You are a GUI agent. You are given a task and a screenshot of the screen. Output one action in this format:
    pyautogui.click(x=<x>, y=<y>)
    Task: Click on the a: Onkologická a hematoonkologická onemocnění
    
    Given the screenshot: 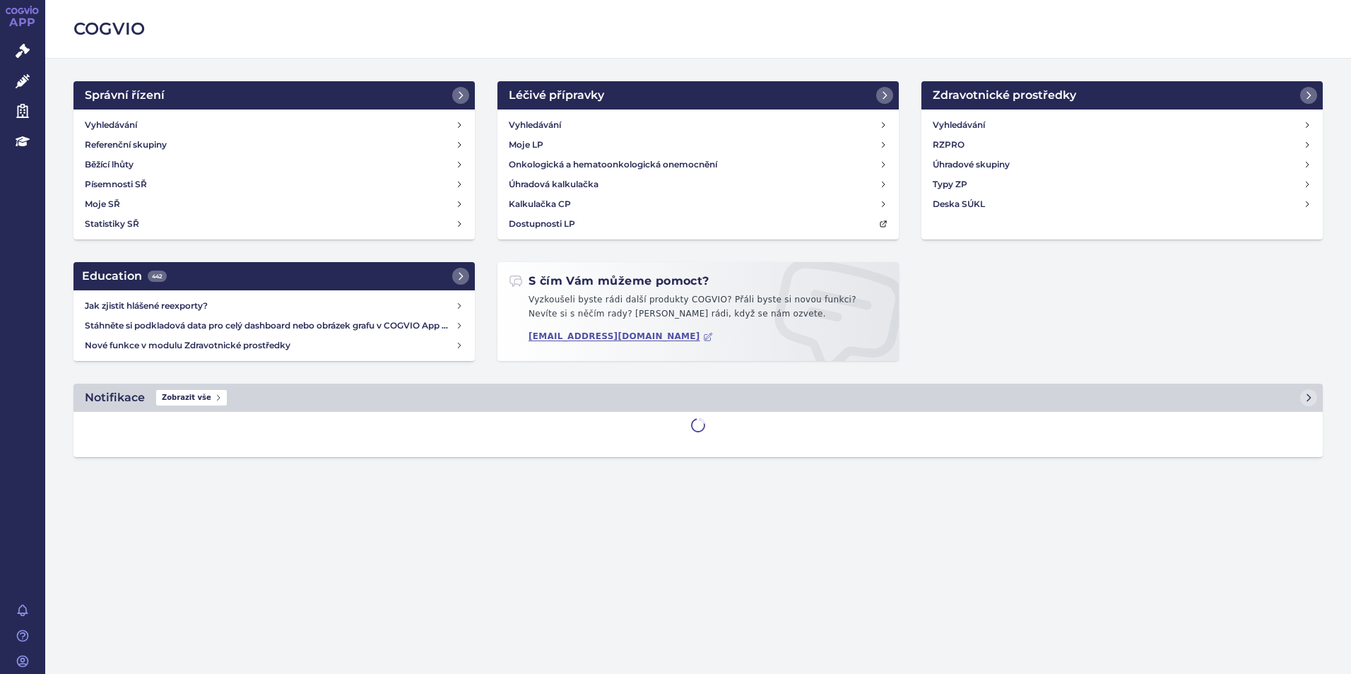 What is the action you would take?
    pyautogui.click(x=698, y=165)
    